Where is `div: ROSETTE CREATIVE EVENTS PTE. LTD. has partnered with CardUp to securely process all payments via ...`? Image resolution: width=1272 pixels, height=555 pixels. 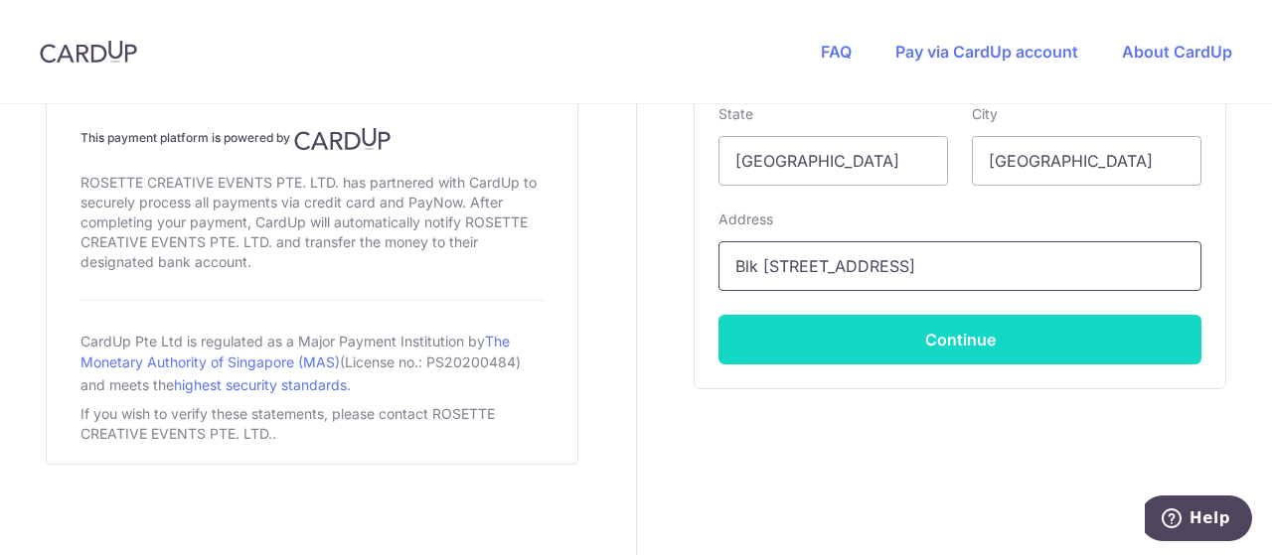 div: ROSETTE CREATIVE EVENTS PTE. LTD. has partnered with CardUp to securely process all payments via ... is located at coordinates (312, 223).